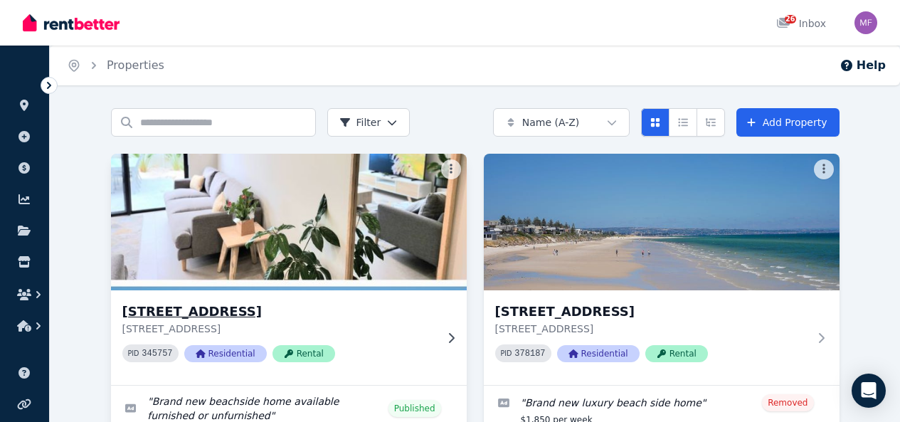 The image size is (900, 422). What do you see at coordinates (711, 122) in the screenshot?
I see `button: Expanded list view` at bounding box center [711, 122].